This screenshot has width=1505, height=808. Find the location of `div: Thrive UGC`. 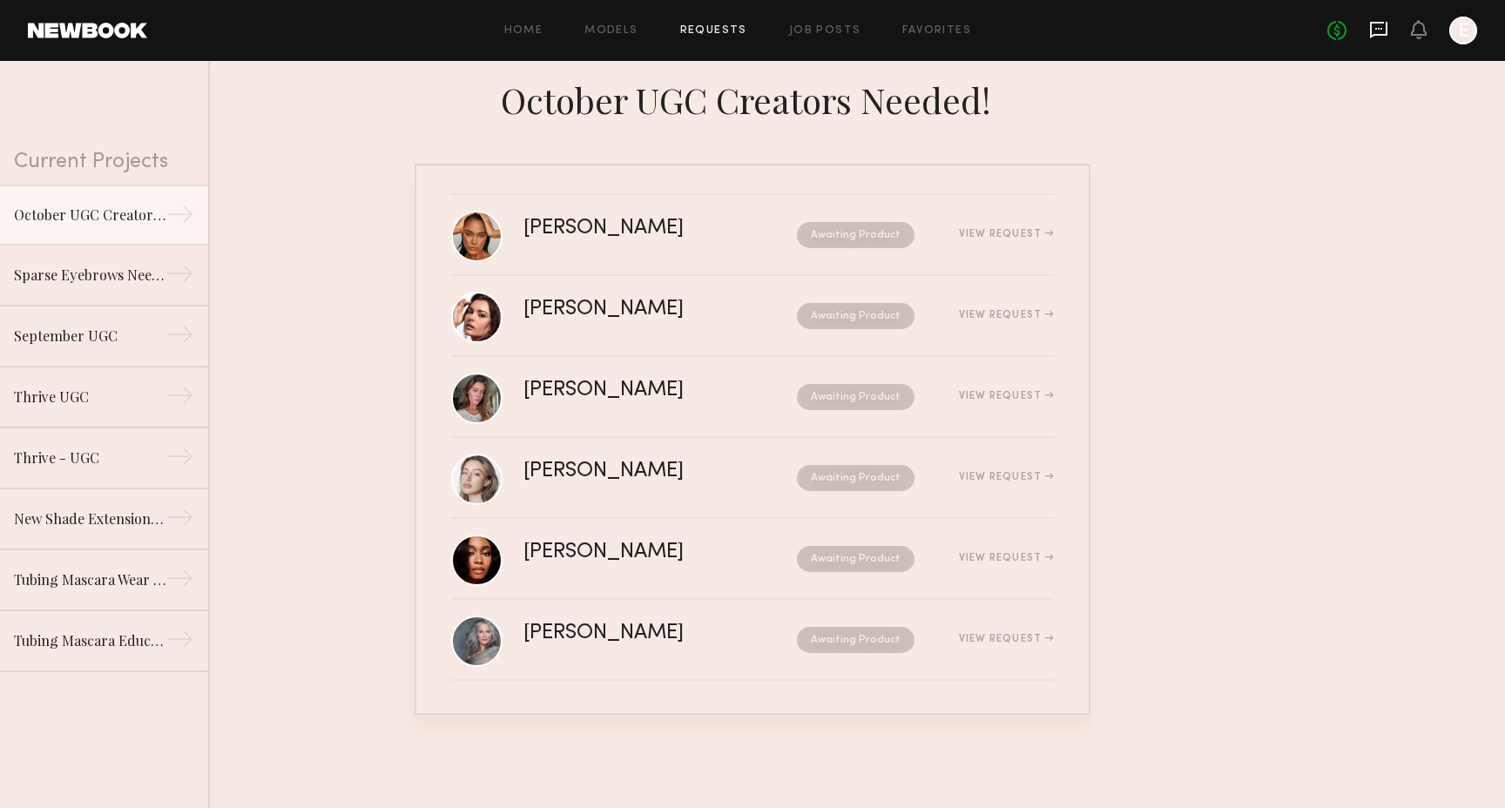

div: Thrive UGC is located at coordinates (90, 397).